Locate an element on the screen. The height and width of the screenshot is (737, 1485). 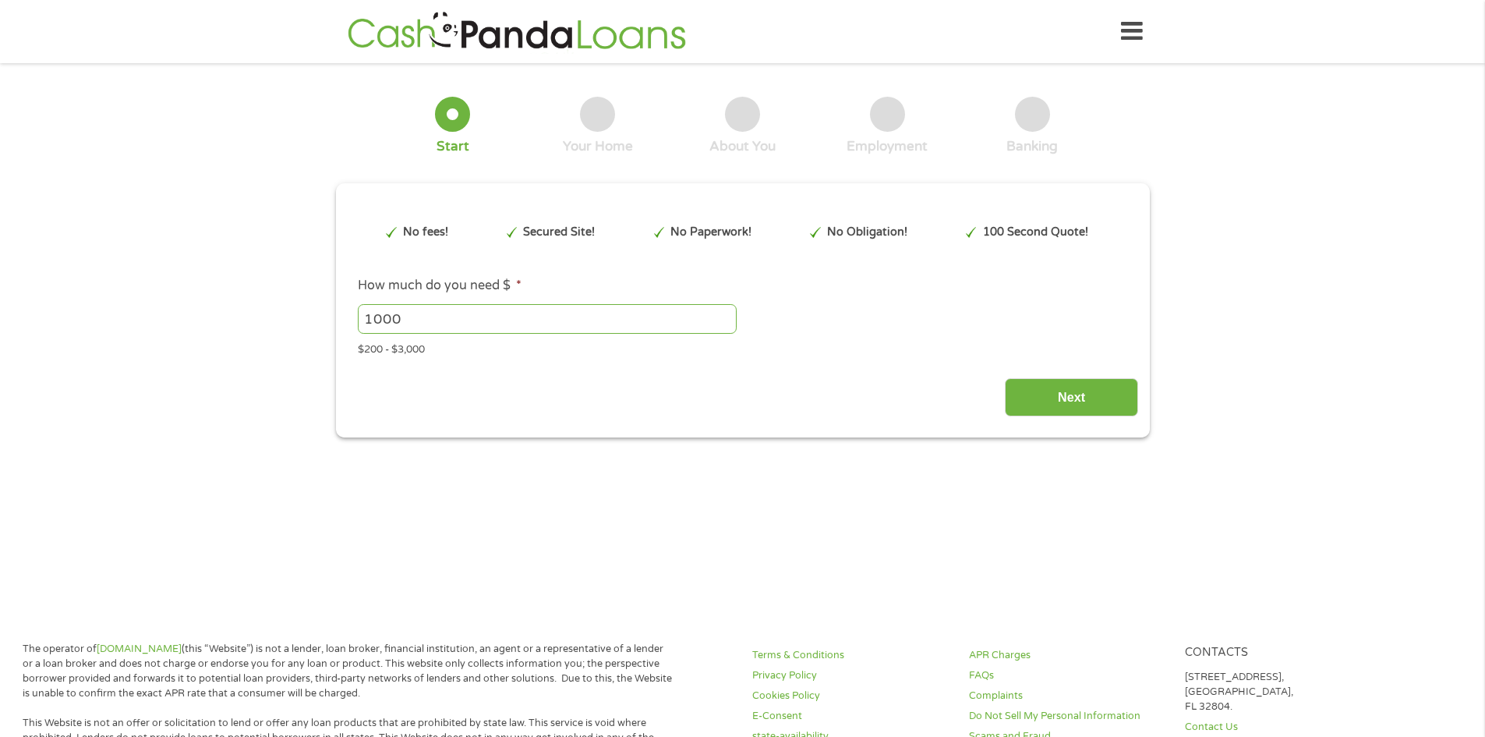
a: Do Not Sell My Personal Information is located at coordinates (1068, 716).